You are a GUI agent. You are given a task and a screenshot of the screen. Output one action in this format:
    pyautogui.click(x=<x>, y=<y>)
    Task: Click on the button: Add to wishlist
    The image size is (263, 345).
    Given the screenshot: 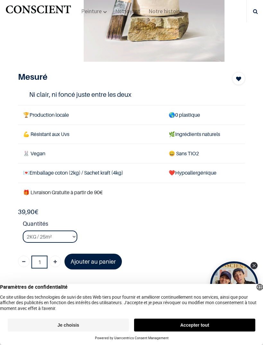 What is the action you would take?
    pyautogui.click(x=239, y=78)
    